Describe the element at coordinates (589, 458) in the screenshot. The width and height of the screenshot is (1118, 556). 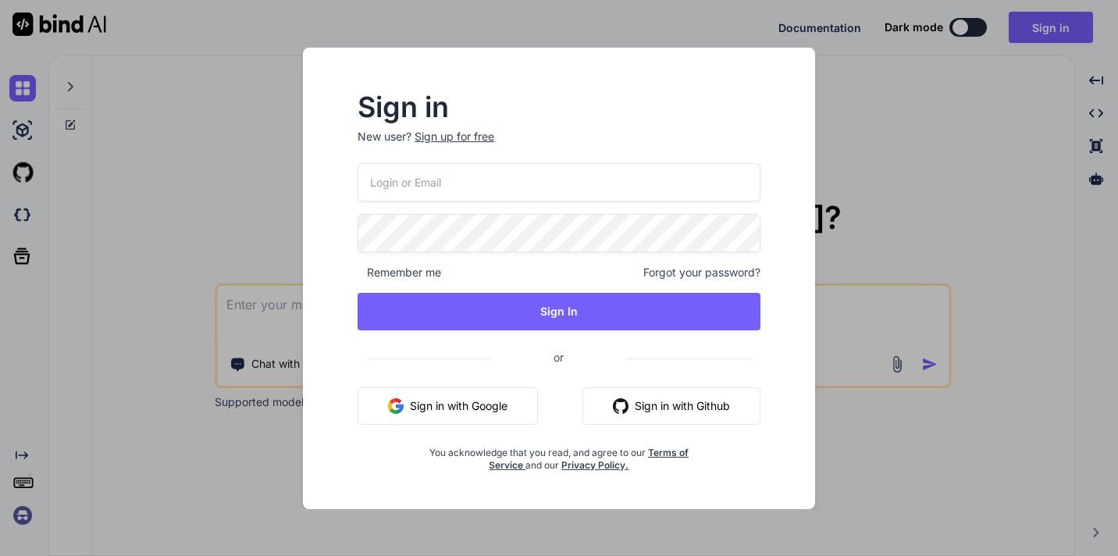
I see `a: Terms of Service` at that location.